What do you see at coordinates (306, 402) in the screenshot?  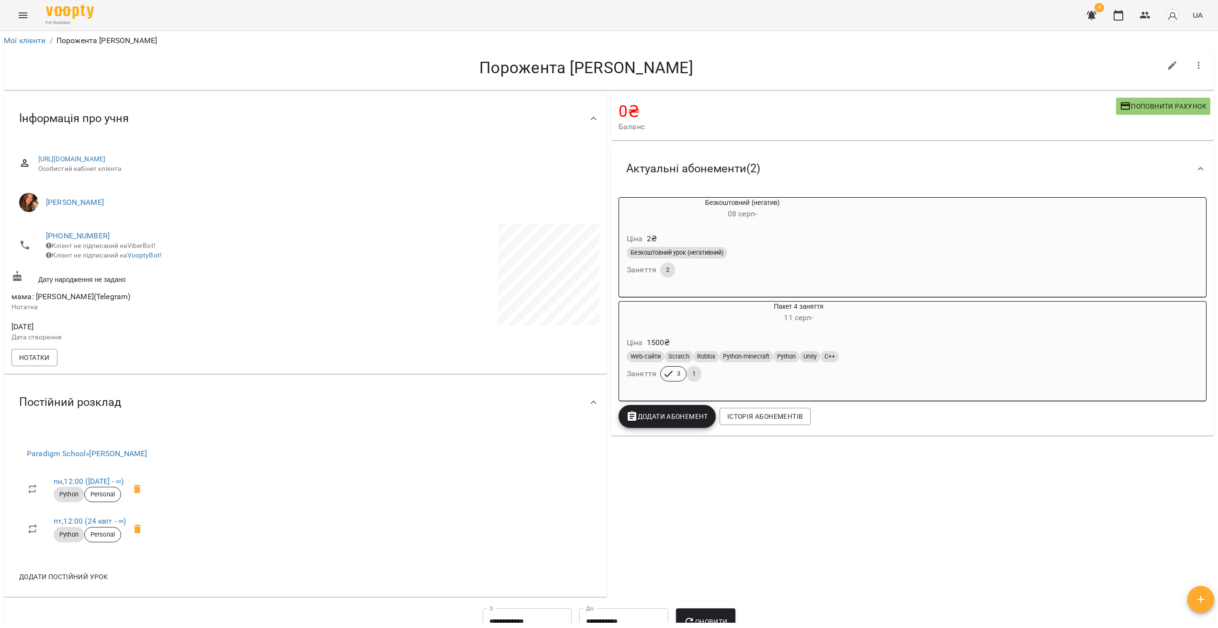 I see `div: Постійний розклад` at bounding box center [306, 402].